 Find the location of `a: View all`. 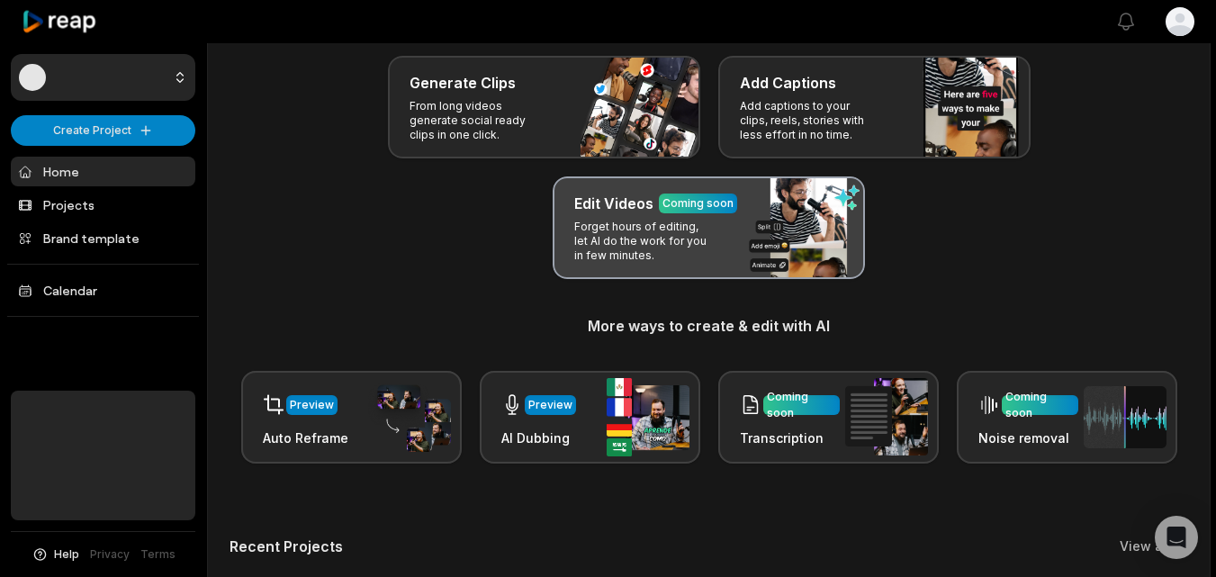

a: View all is located at coordinates (1145, 546).